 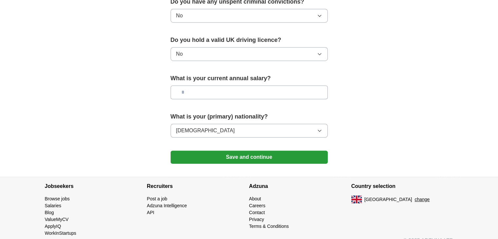 What do you see at coordinates (150, 212) in the screenshot?
I see `a: API` at bounding box center [150, 212].